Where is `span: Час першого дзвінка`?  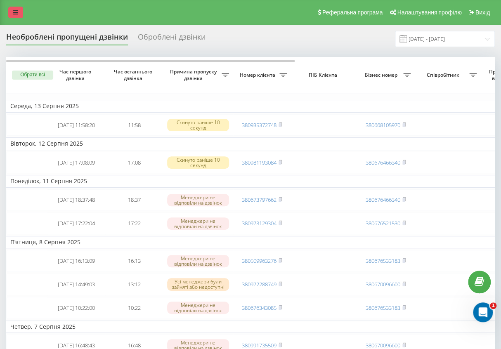
span: Час першого дзвінка is located at coordinates (76, 75).